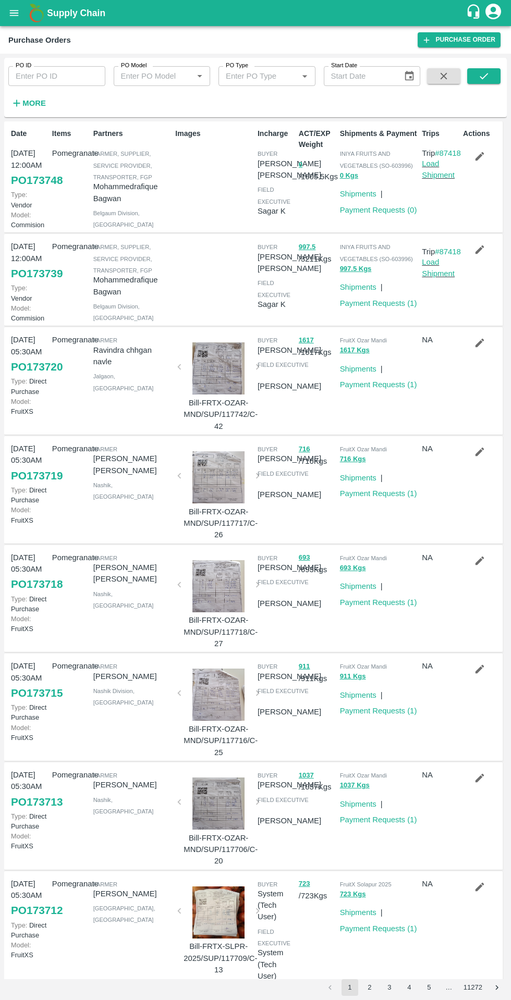 Image resolution: width=511 pixels, height=1000 pixels. Describe the element at coordinates (363, 776) in the screenshot. I see `span: FruitX Ozar Mandi` at that location.